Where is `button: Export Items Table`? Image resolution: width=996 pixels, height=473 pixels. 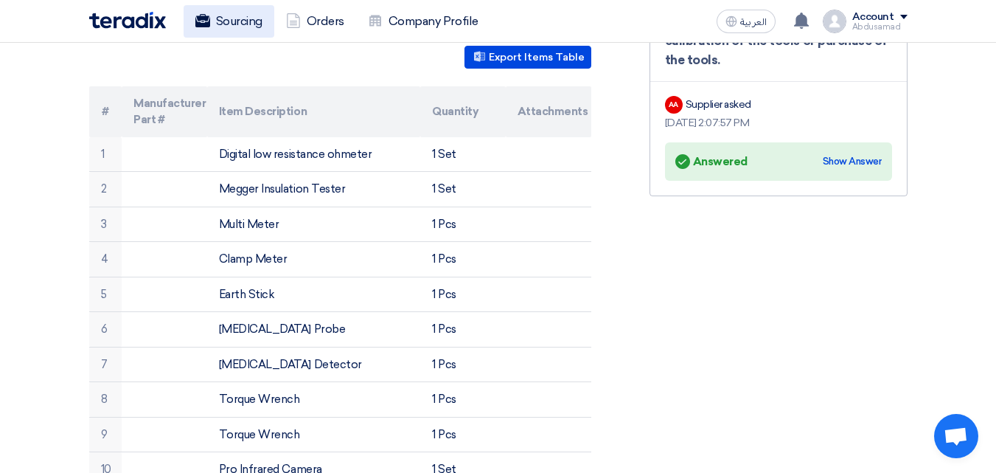
button: Export Items Table is located at coordinates (528, 57).